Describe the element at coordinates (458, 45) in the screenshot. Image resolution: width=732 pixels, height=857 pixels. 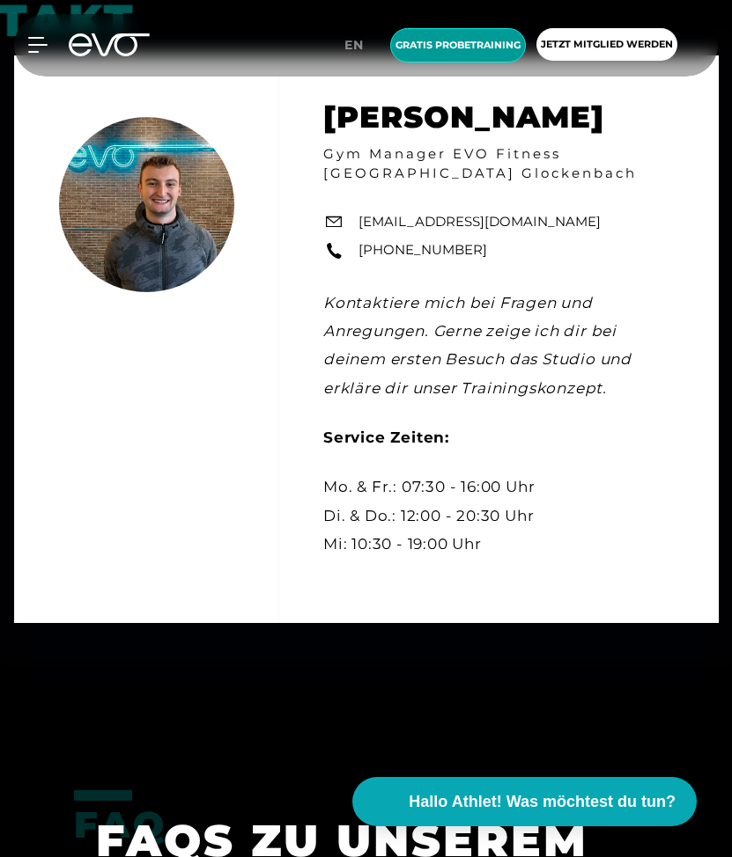
I see `span: Gratis Probetraining` at that location.